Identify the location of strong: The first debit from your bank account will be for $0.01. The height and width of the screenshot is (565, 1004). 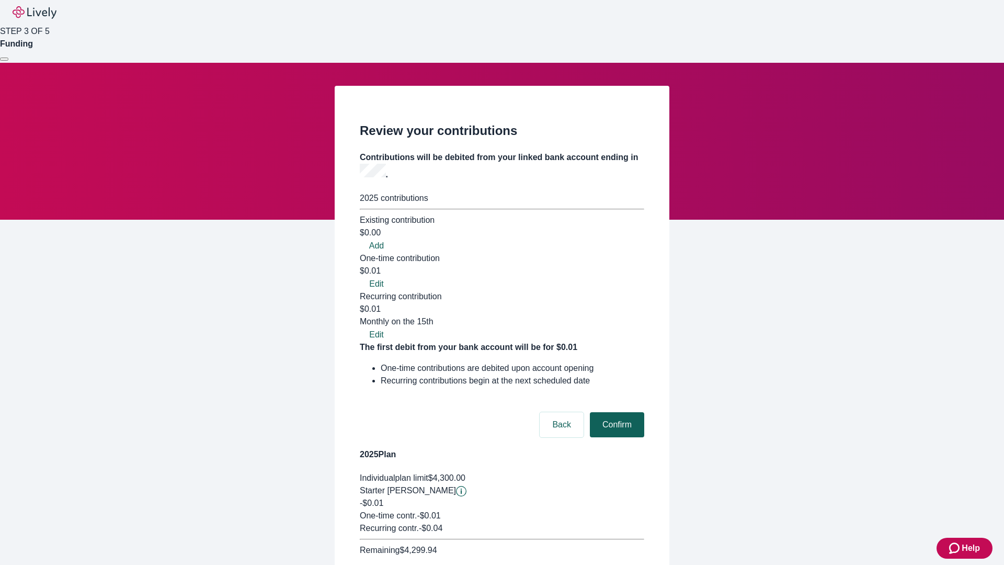
(468, 347).